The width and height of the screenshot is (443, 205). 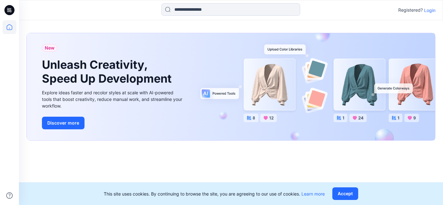 I want to click on h1: Unleash Creativity, Speed Up Development, so click(x=108, y=72).